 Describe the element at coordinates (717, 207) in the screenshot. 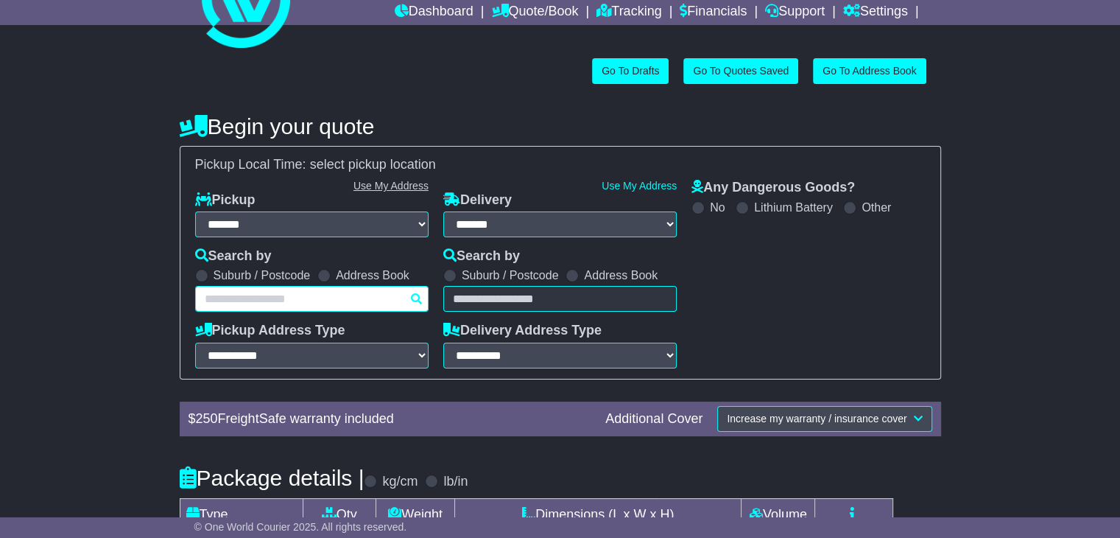

I see `label: No` at that location.